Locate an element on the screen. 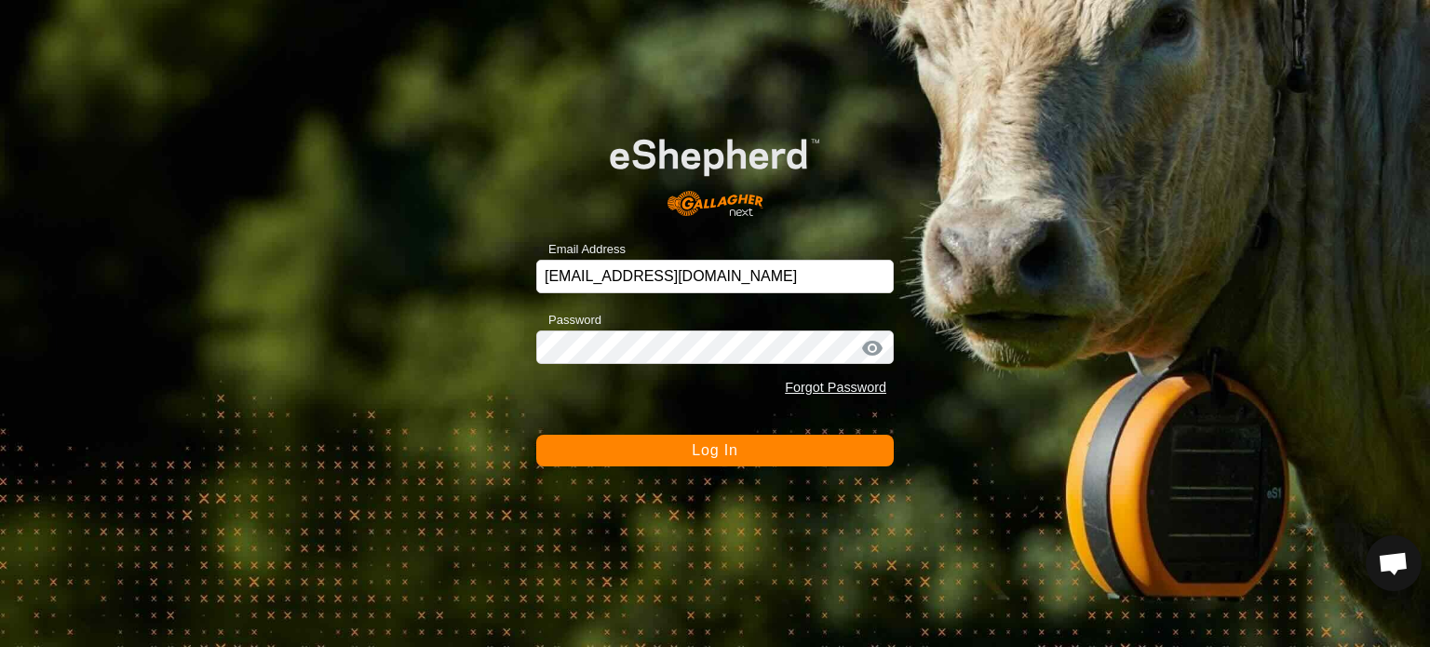 The image size is (1430, 647). span: Log In is located at coordinates (714, 450).